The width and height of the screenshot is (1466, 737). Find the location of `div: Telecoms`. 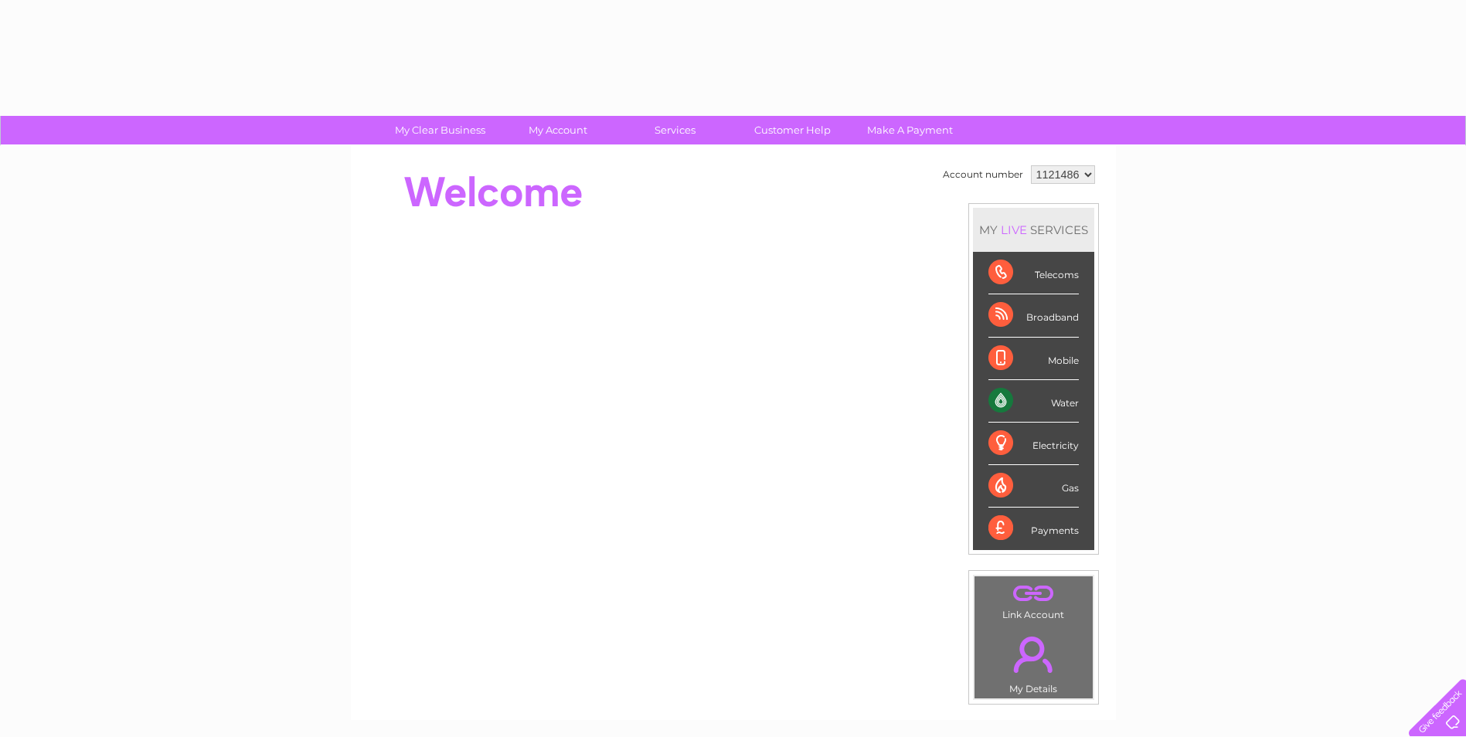

div: Telecoms is located at coordinates (1033, 273).